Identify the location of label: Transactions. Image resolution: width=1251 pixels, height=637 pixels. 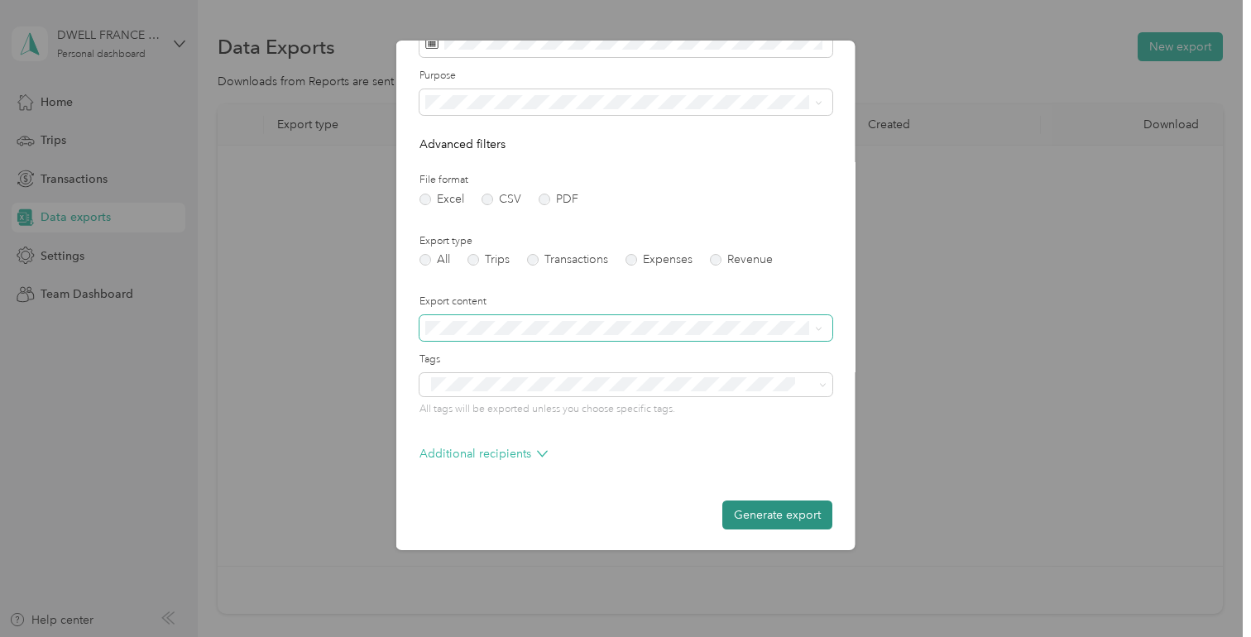
(567, 260).